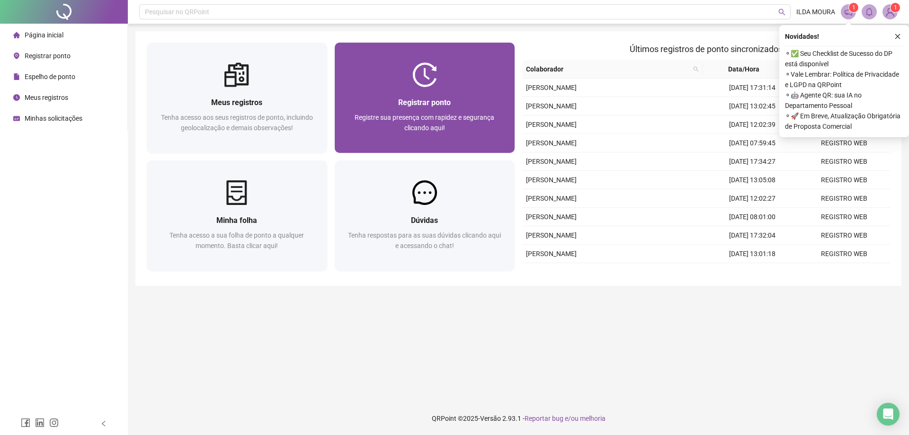 Image resolution: width=909 pixels, height=435 pixels. What do you see at coordinates (54, 118) in the screenshot?
I see `span: Minhas solicitações` at bounding box center [54, 118].